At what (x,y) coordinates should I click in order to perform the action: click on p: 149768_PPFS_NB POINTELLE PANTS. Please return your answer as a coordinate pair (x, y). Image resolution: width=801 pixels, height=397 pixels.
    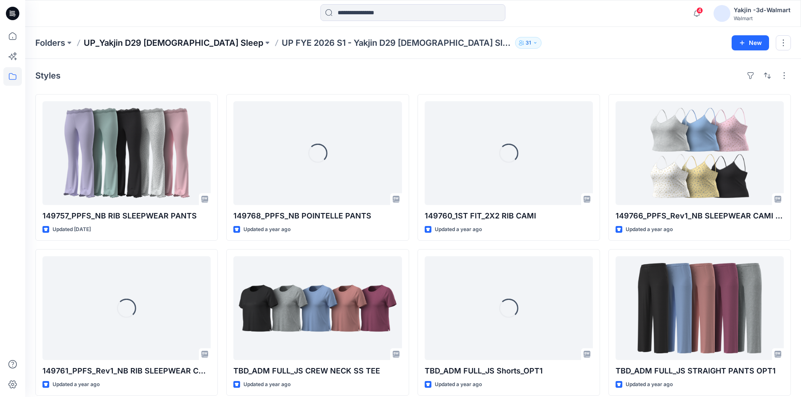
    Looking at the image, I should click on (317, 216).